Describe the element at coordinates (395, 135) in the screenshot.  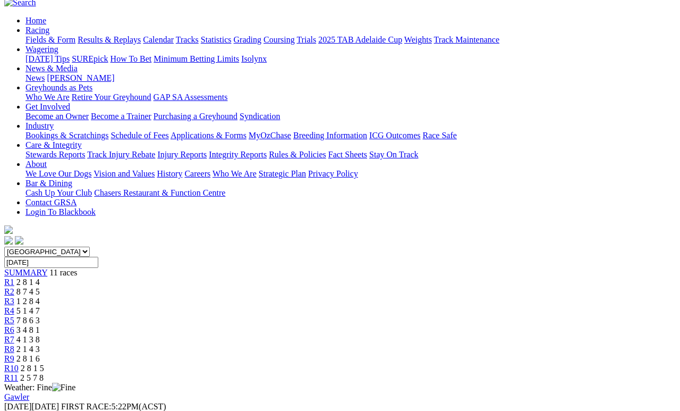
I see `a: ICG Outcomes` at that location.